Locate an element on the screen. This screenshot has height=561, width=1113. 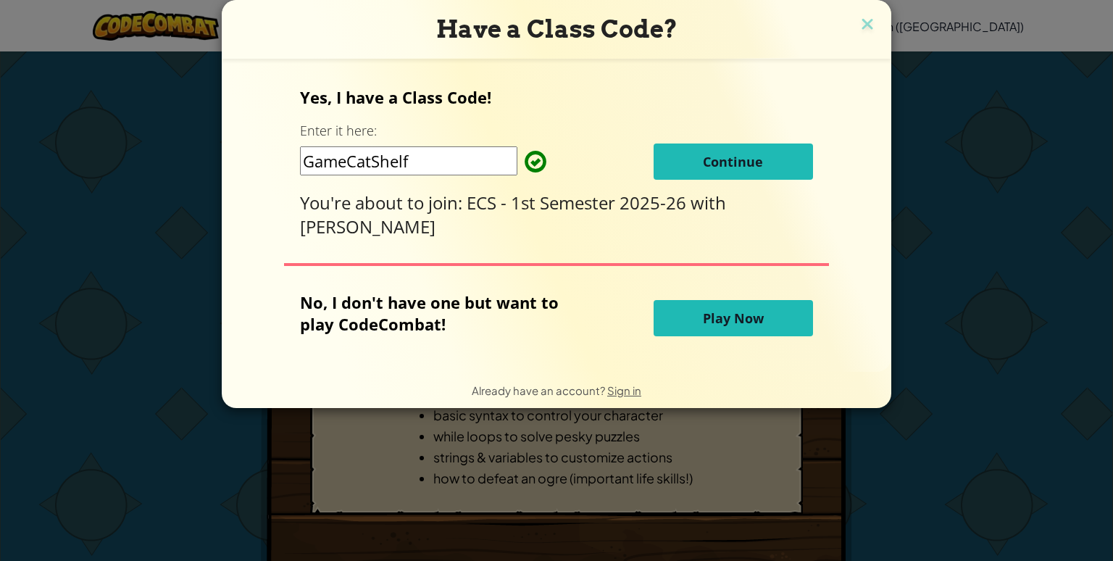
button: Continue is located at coordinates (733, 162).